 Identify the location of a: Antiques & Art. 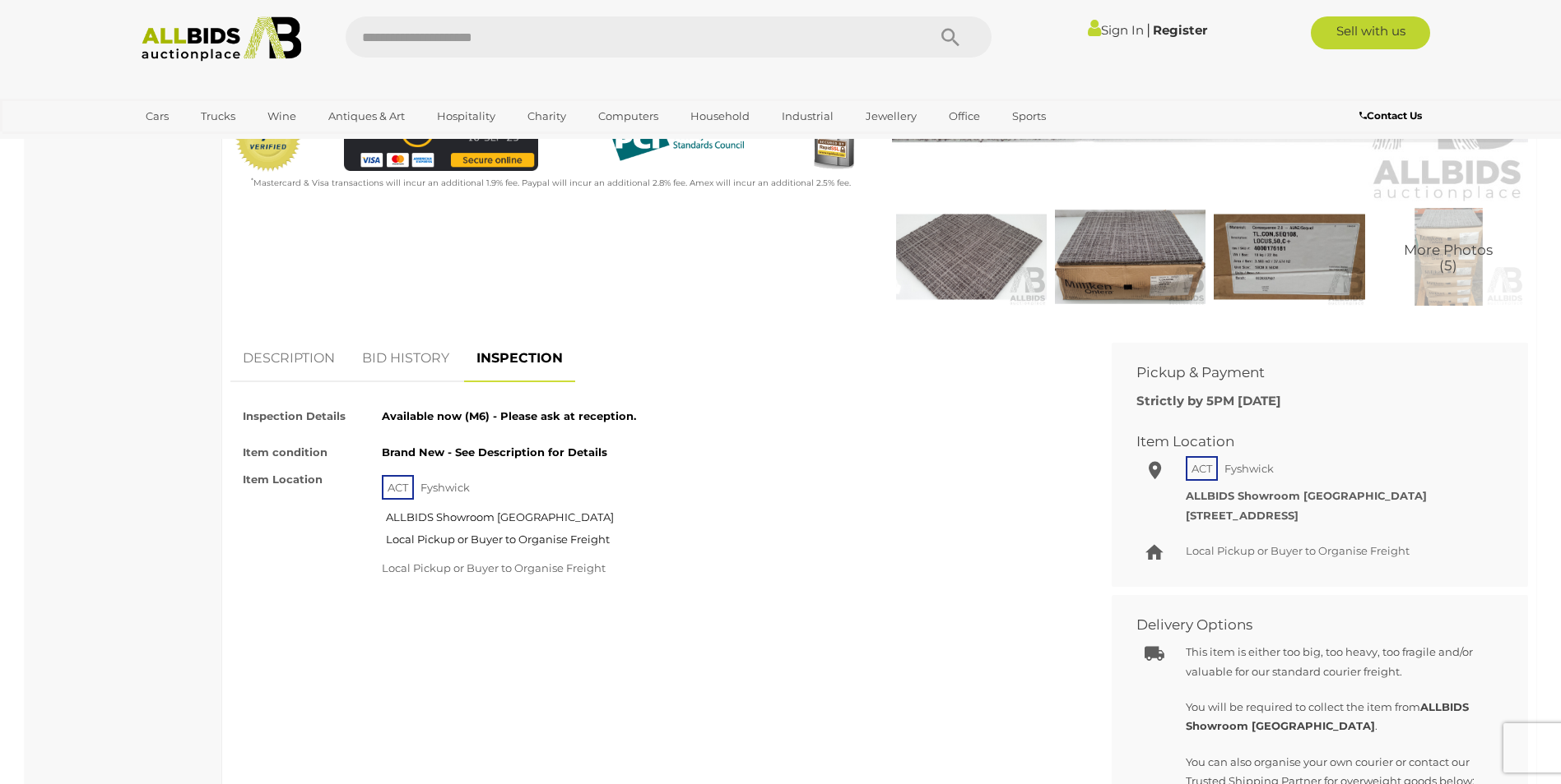
(366, 116).